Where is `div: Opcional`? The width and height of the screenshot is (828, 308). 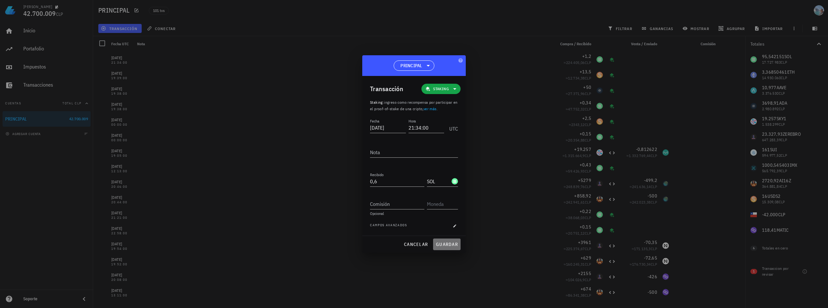
div: Opcional is located at coordinates (414, 214).